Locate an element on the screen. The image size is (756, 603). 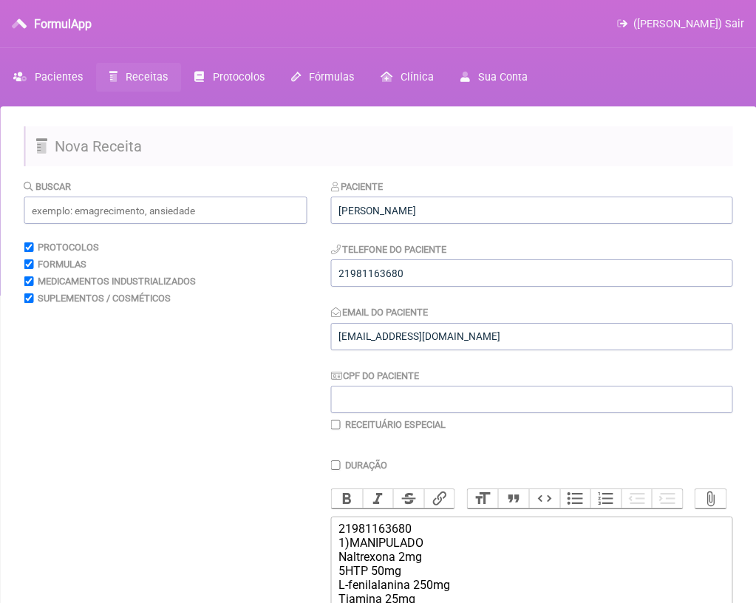
button: Quote is located at coordinates (514, 499).